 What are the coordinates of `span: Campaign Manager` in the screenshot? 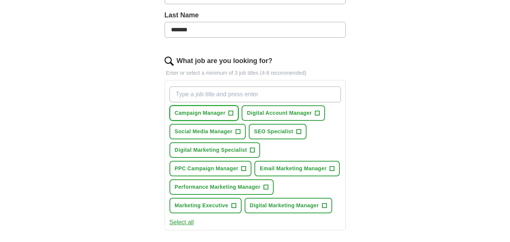 It's located at (200, 113).